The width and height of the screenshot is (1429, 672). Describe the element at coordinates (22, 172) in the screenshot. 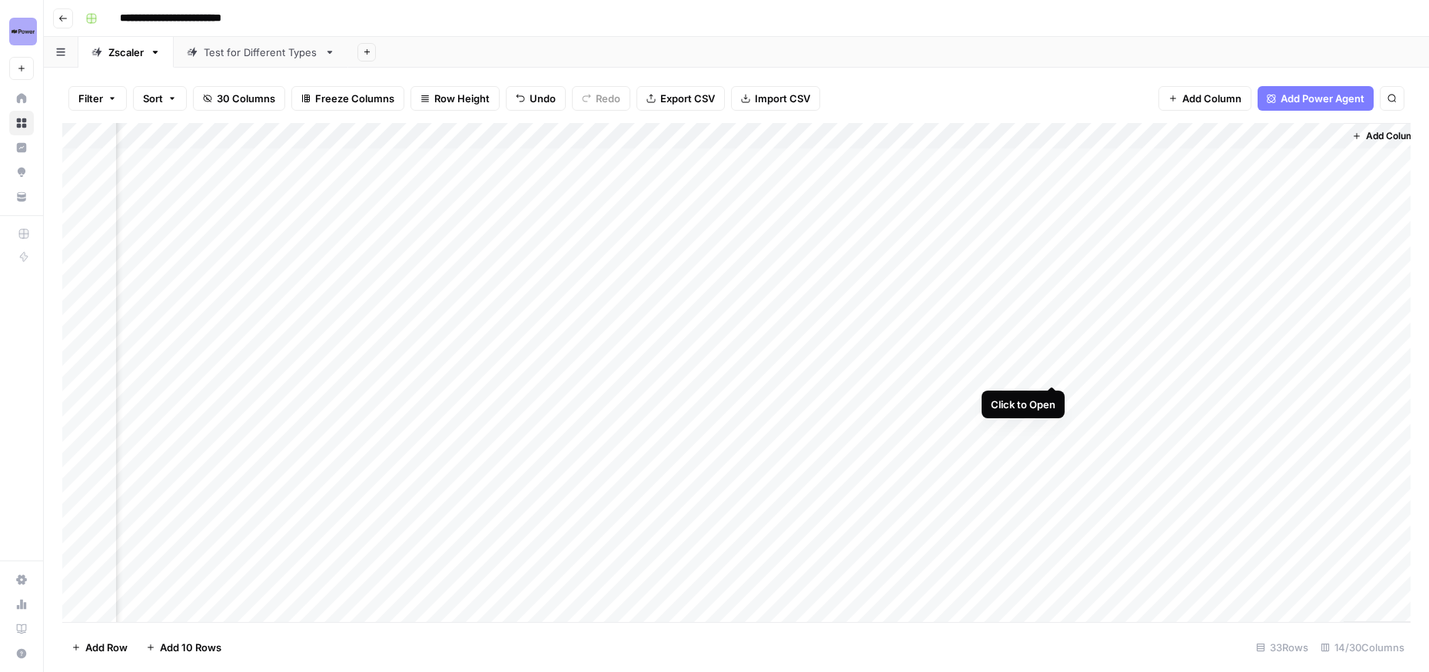

I see `a: Opportunities` at that location.